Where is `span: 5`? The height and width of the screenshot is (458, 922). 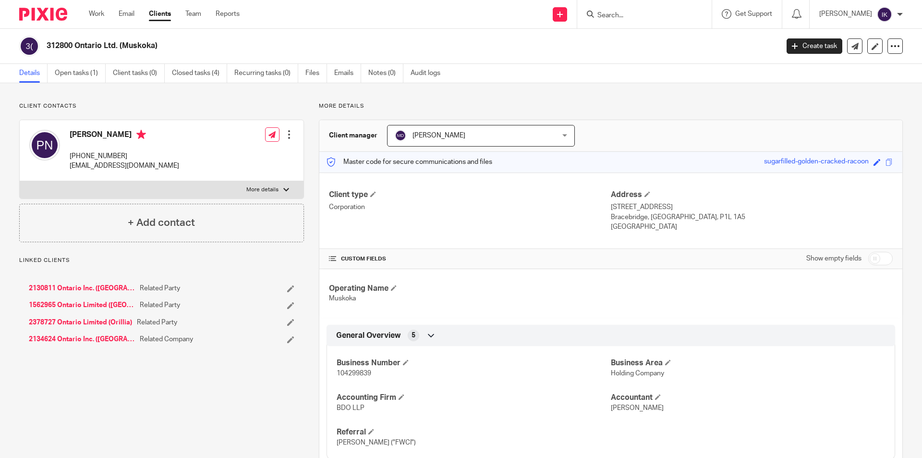
span: 5 is located at coordinates (414, 335).